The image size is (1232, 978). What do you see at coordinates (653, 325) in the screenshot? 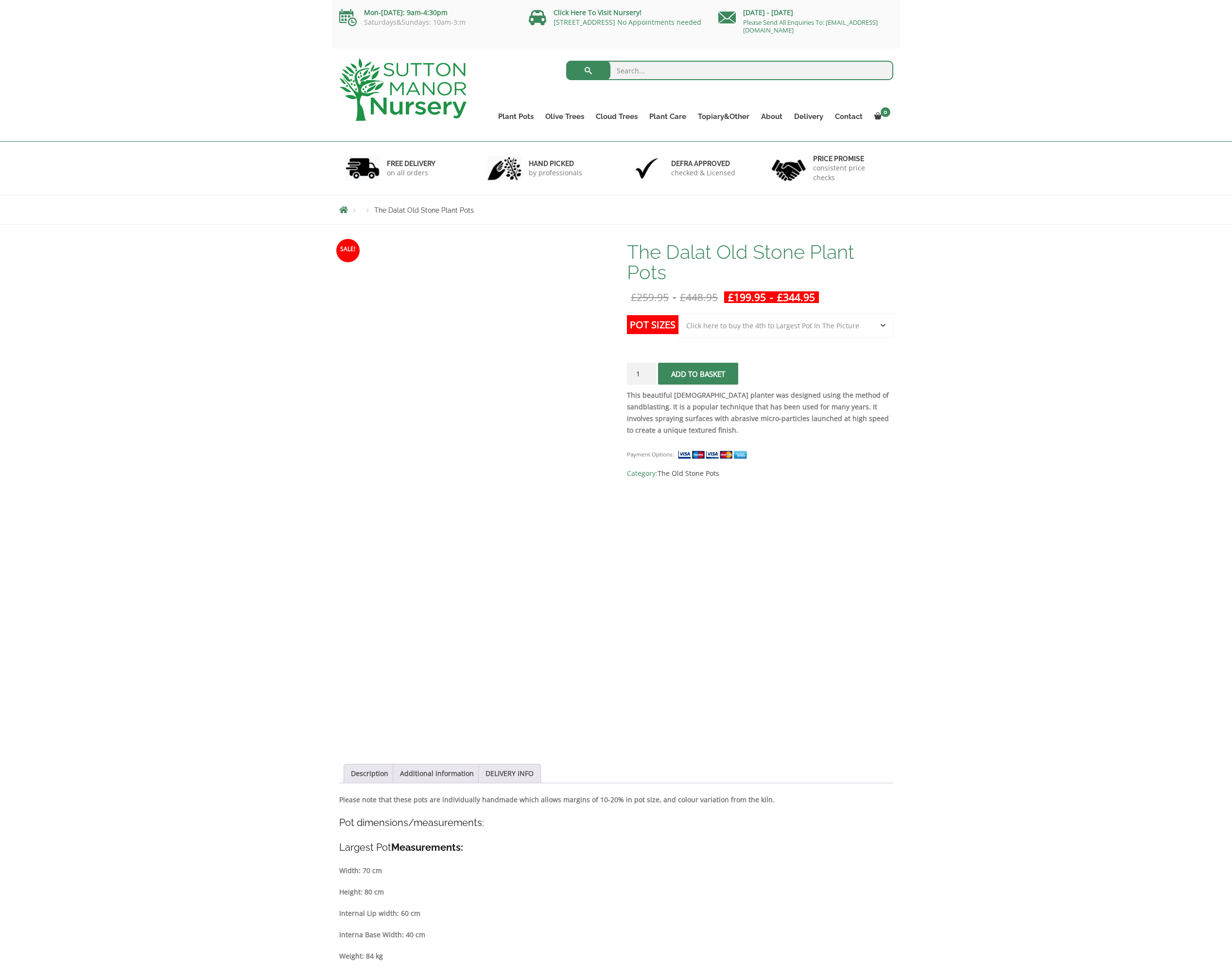
I see `label: Pot Sizes` at bounding box center [653, 325].